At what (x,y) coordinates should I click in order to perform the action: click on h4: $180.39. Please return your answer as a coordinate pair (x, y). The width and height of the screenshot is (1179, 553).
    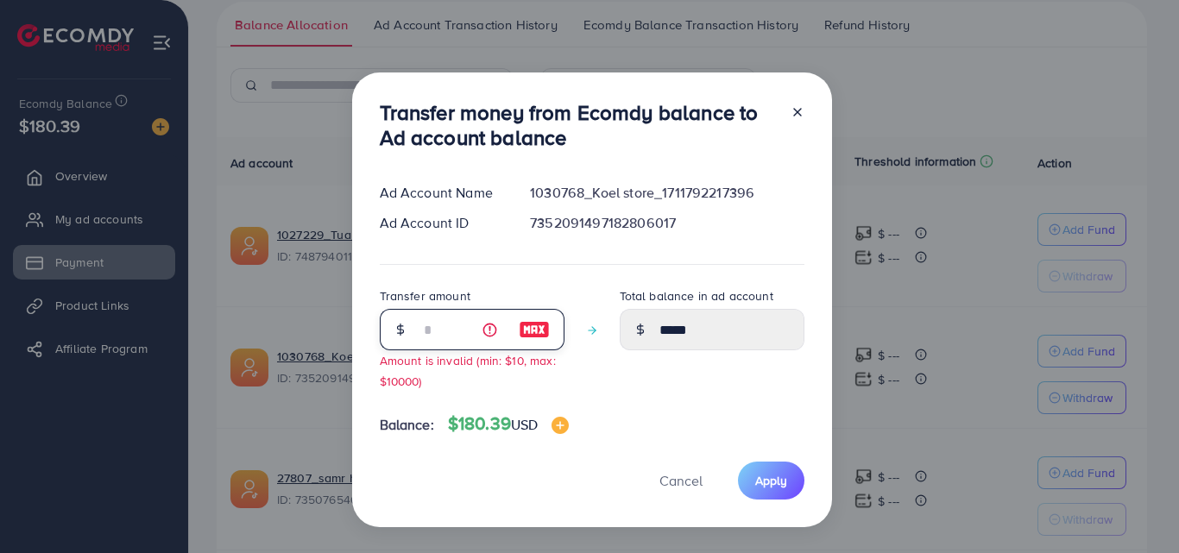
    Looking at the image, I should click on (508, 424).